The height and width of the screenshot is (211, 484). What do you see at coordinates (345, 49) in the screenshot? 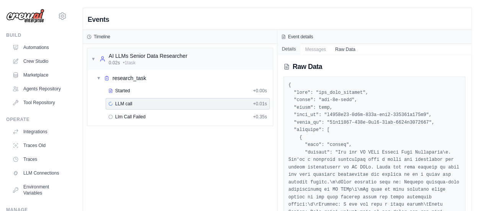
I see `button: Raw Data` at bounding box center [345, 49].